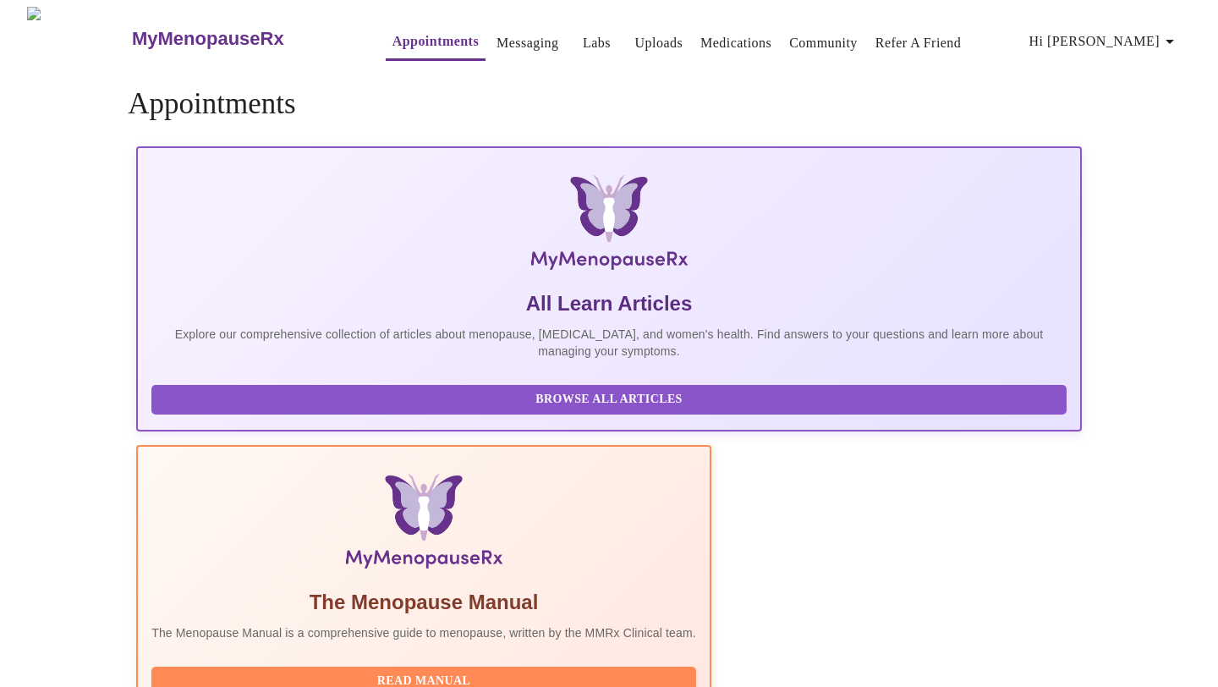  Describe the element at coordinates (597, 43) in the screenshot. I see `button: Labs` at that location.